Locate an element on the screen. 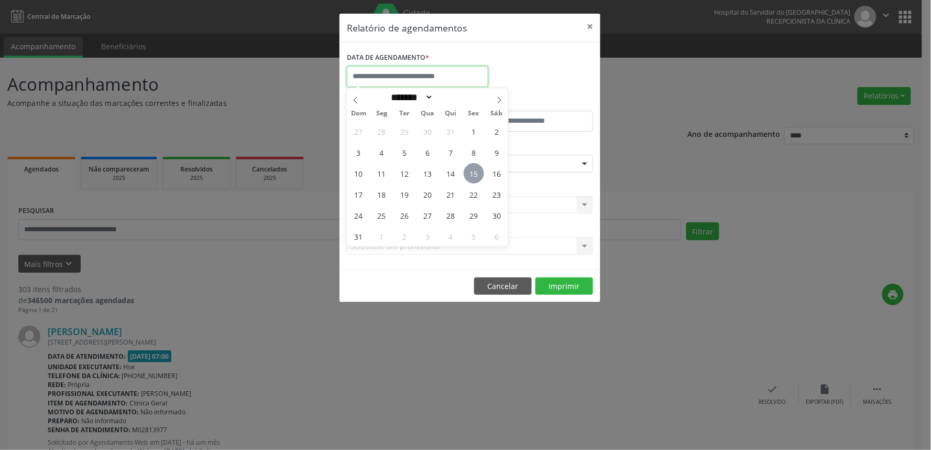  button: Imprimir is located at coordinates (564, 286).